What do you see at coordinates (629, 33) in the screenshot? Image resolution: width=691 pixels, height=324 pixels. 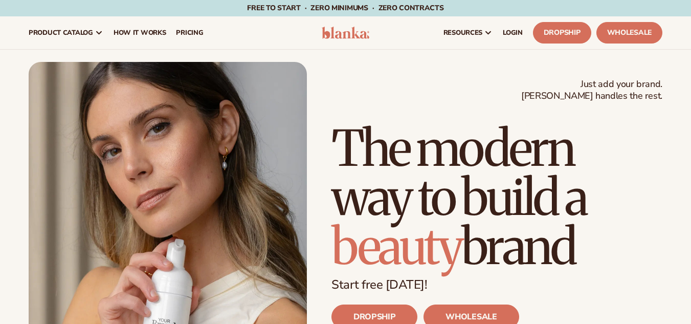 I see `a: Wholesale` at bounding box center [629, 33].